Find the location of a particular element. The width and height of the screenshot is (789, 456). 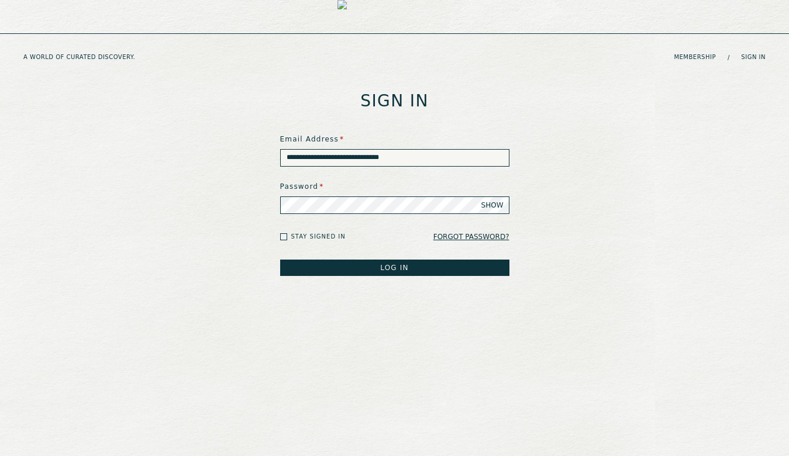

a: Forgot Password? is located at coordinates (471, 237).